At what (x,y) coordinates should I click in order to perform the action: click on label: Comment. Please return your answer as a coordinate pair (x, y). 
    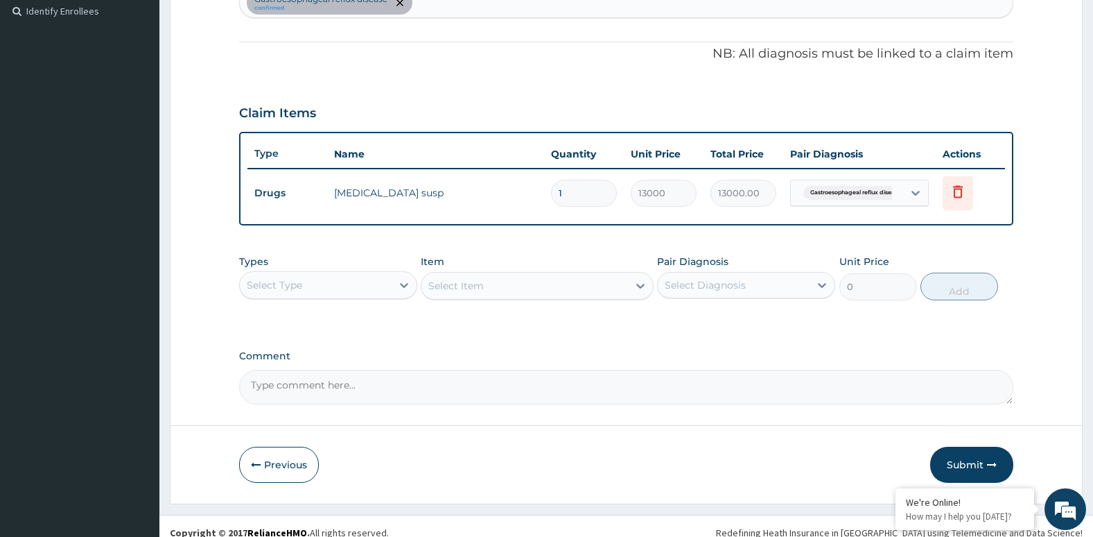
    Looking at the image, I should click on (627, 356).